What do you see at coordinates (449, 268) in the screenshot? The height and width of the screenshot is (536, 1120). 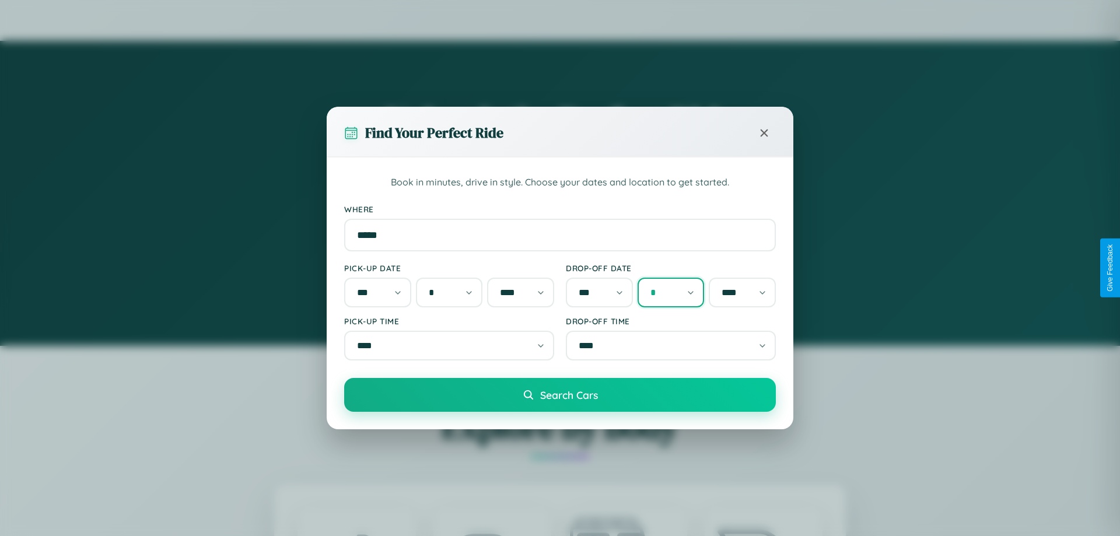 I see `label: Pick-up Date` at bounding box center [449, 268].